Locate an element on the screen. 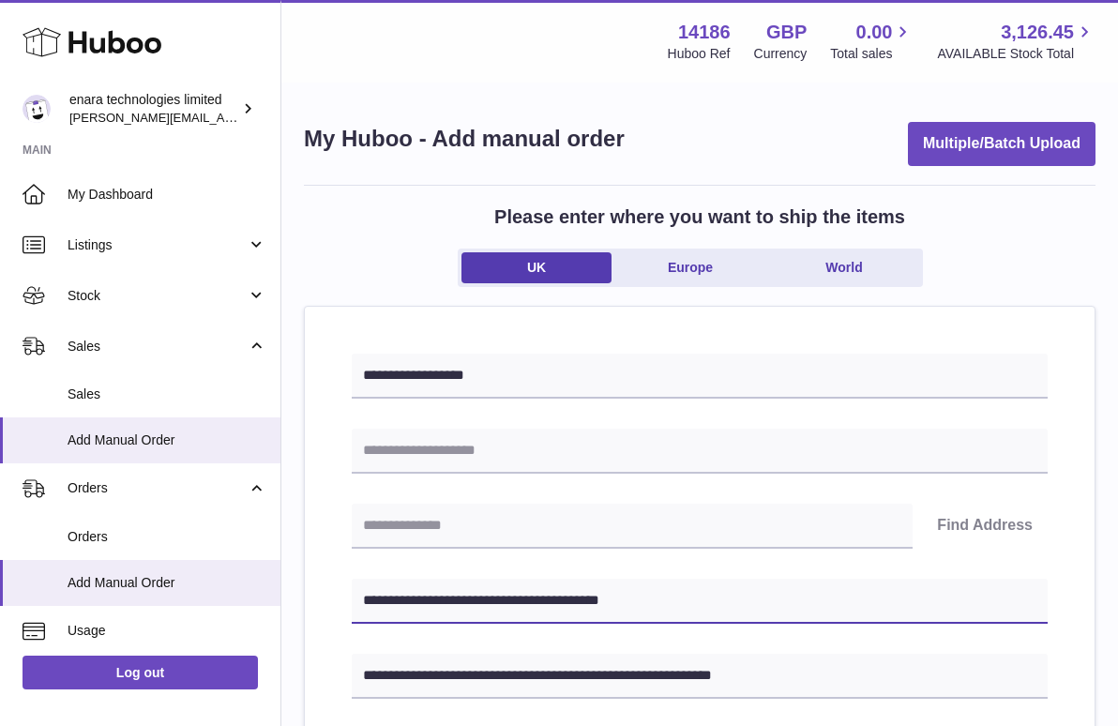 This screenshot has height=726, width=1118. span: Stock is located at coordinates (157, 295).